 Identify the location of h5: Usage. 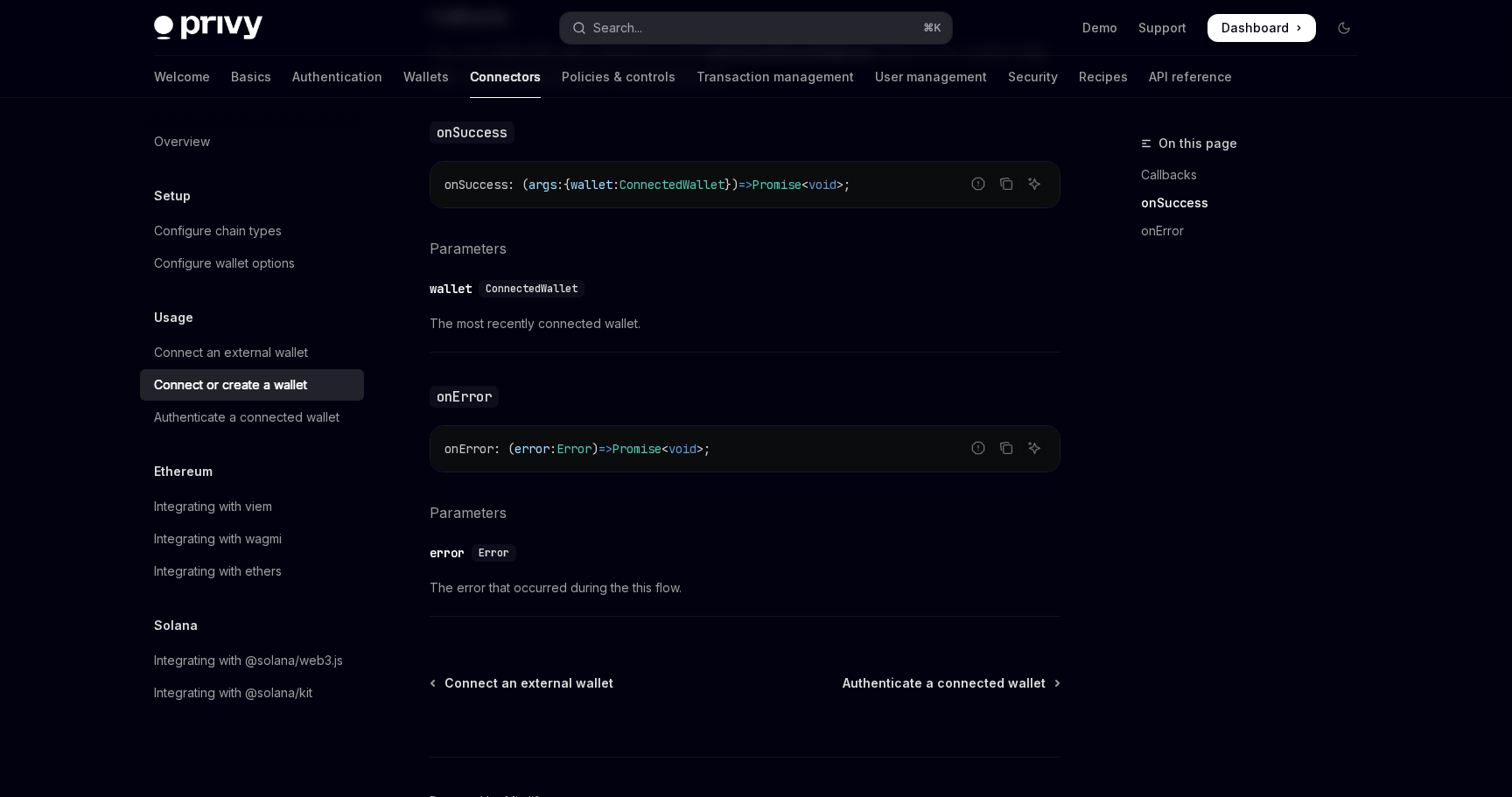
(173, 318).